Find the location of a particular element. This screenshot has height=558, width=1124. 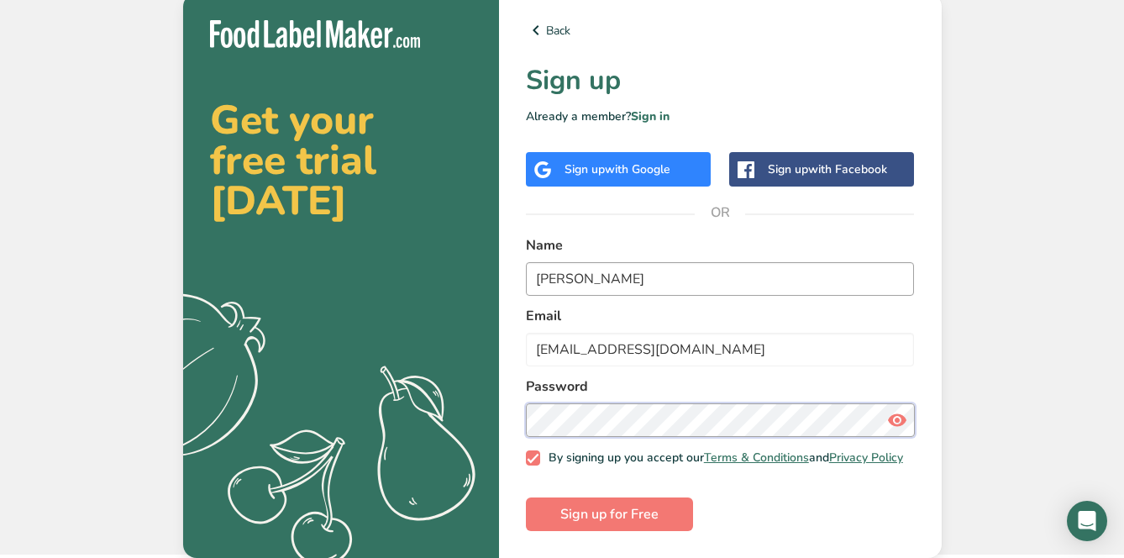

input: John Doe is located at coordinates (720, 279).